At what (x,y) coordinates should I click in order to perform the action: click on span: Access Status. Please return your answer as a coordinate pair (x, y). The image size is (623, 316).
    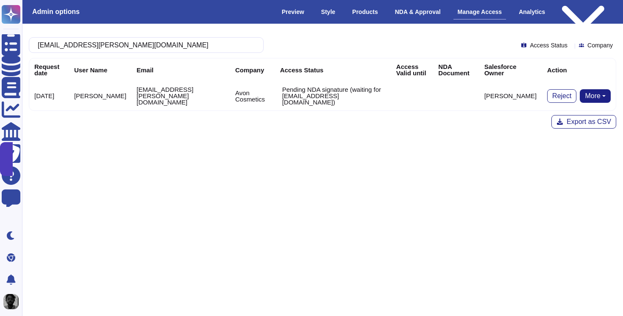
    Looking at the image, I should click on (548, 45).